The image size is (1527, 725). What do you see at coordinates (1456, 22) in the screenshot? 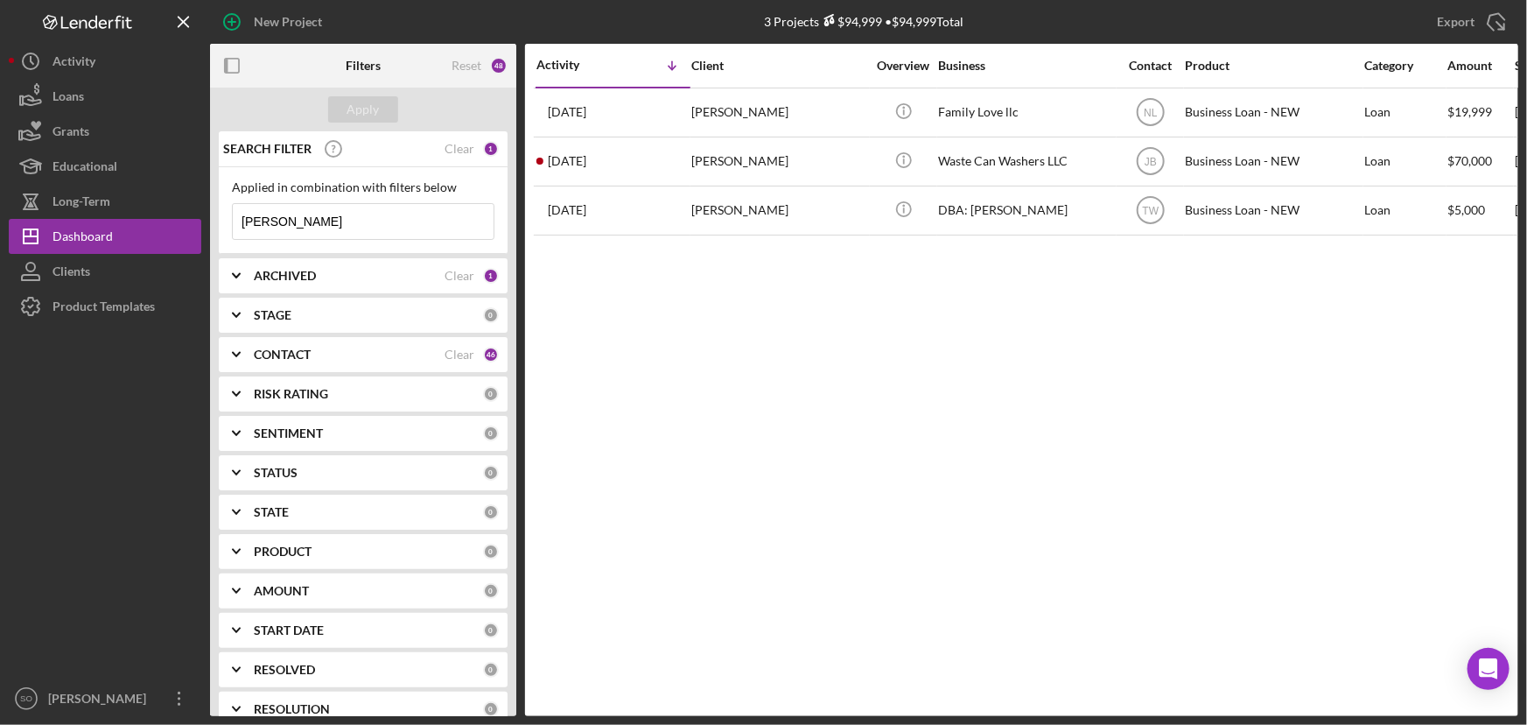
I see `div: Export` at bounding box center [1456, 22].